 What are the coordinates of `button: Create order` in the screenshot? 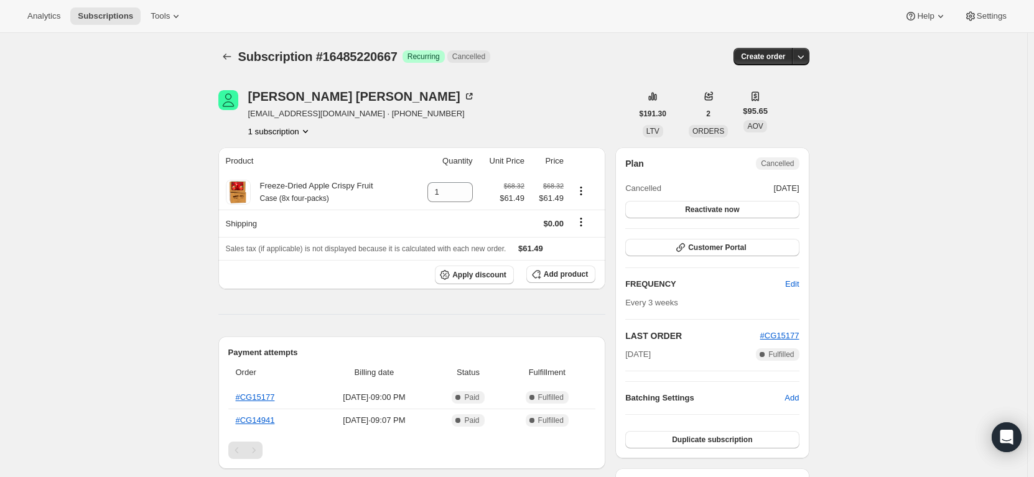 It's located at (763, 57).